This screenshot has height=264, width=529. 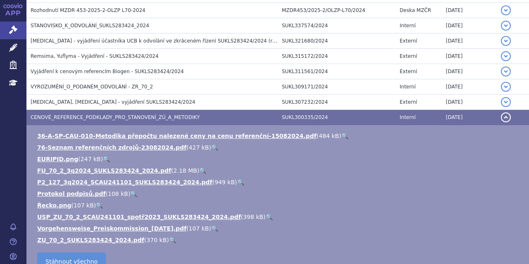 What do you see at coordinates (95, 56) in the screenshot?
I see `span: Remsima, Yuflyma - Vyjádření - SUKLS283424/2024` at bounding box center [95, 56].